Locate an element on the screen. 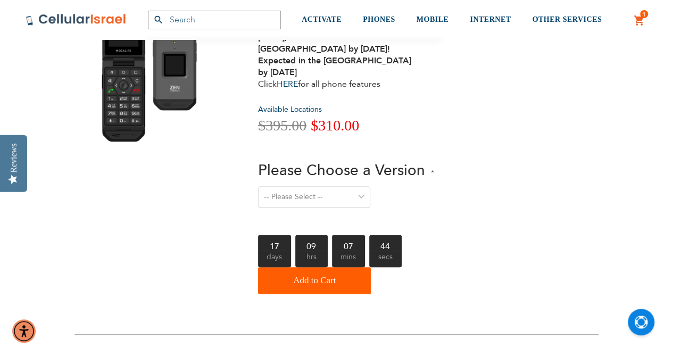 Image resolution: width=673 pixels, height=354 pixels. a: HERE is located at coordinates (287, 84).